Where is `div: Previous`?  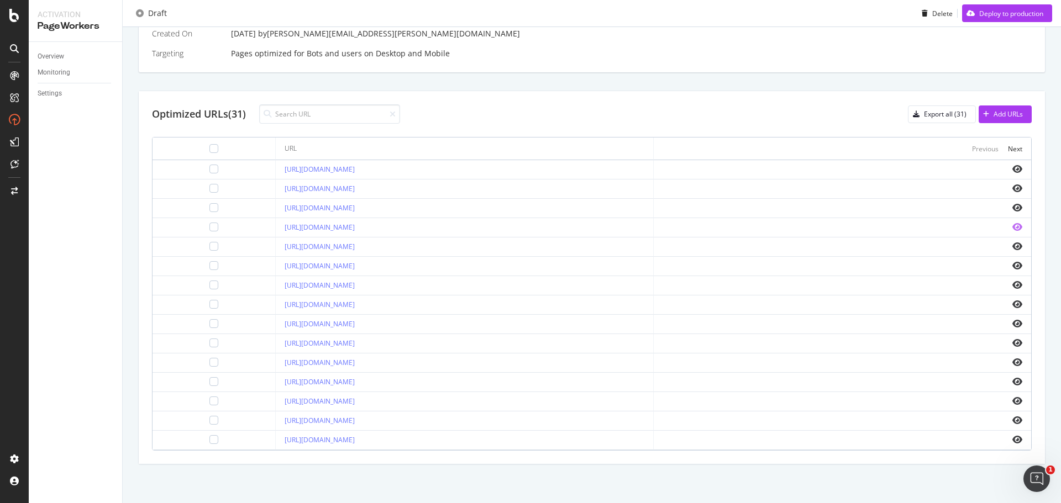 div: Previous is located at coordinates (985, 149).